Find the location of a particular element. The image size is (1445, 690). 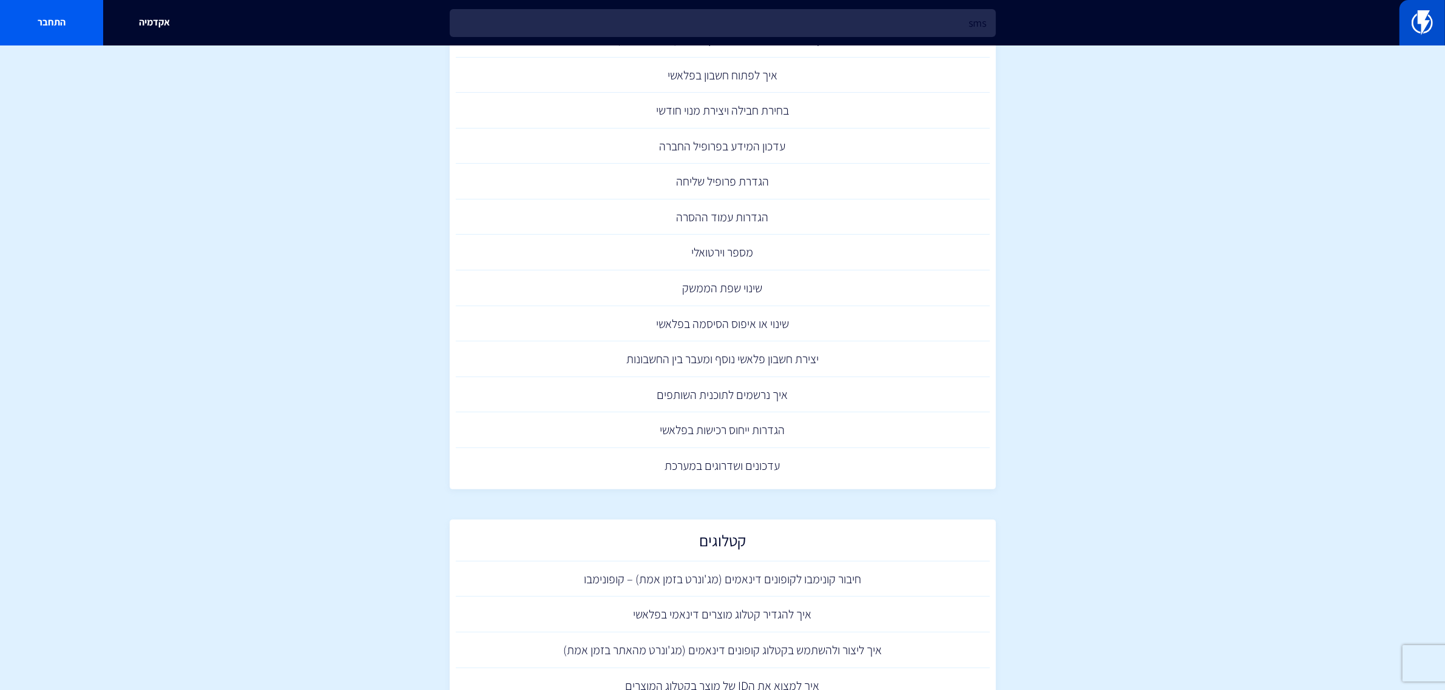

a: הגדרות ייחוס רכישות בפלאשי is located at coordinates (723, 430).